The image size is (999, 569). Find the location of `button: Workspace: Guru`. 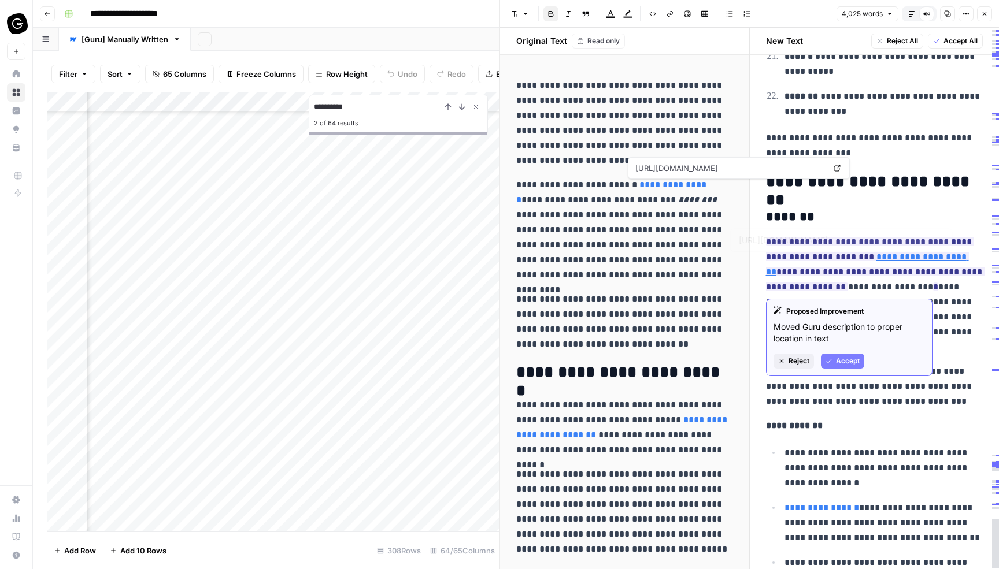

button: Workspace: Guru is located at coordinates (16, 24).